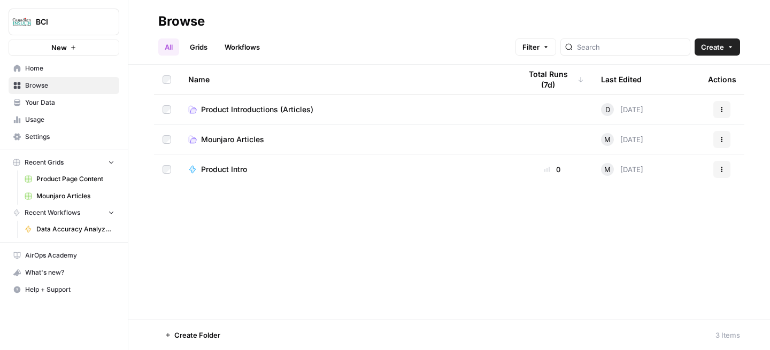 Image resolution: width=770 pixels, height=350 pixels. What do you see at coordinates (64, 22) in the screenshot?
I see `button: Workspace: BCI` at bounding box center [64, 22].